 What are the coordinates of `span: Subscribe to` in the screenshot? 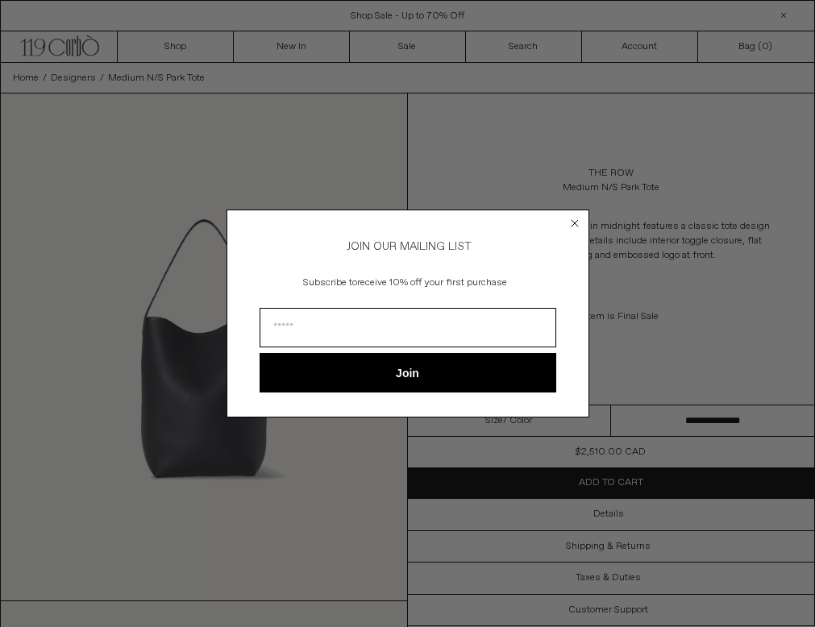 It's located at (330, 283).